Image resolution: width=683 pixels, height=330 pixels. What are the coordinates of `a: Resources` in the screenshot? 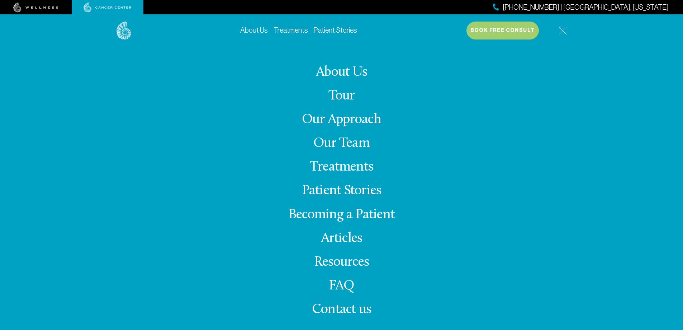 It's located at (342, 262).